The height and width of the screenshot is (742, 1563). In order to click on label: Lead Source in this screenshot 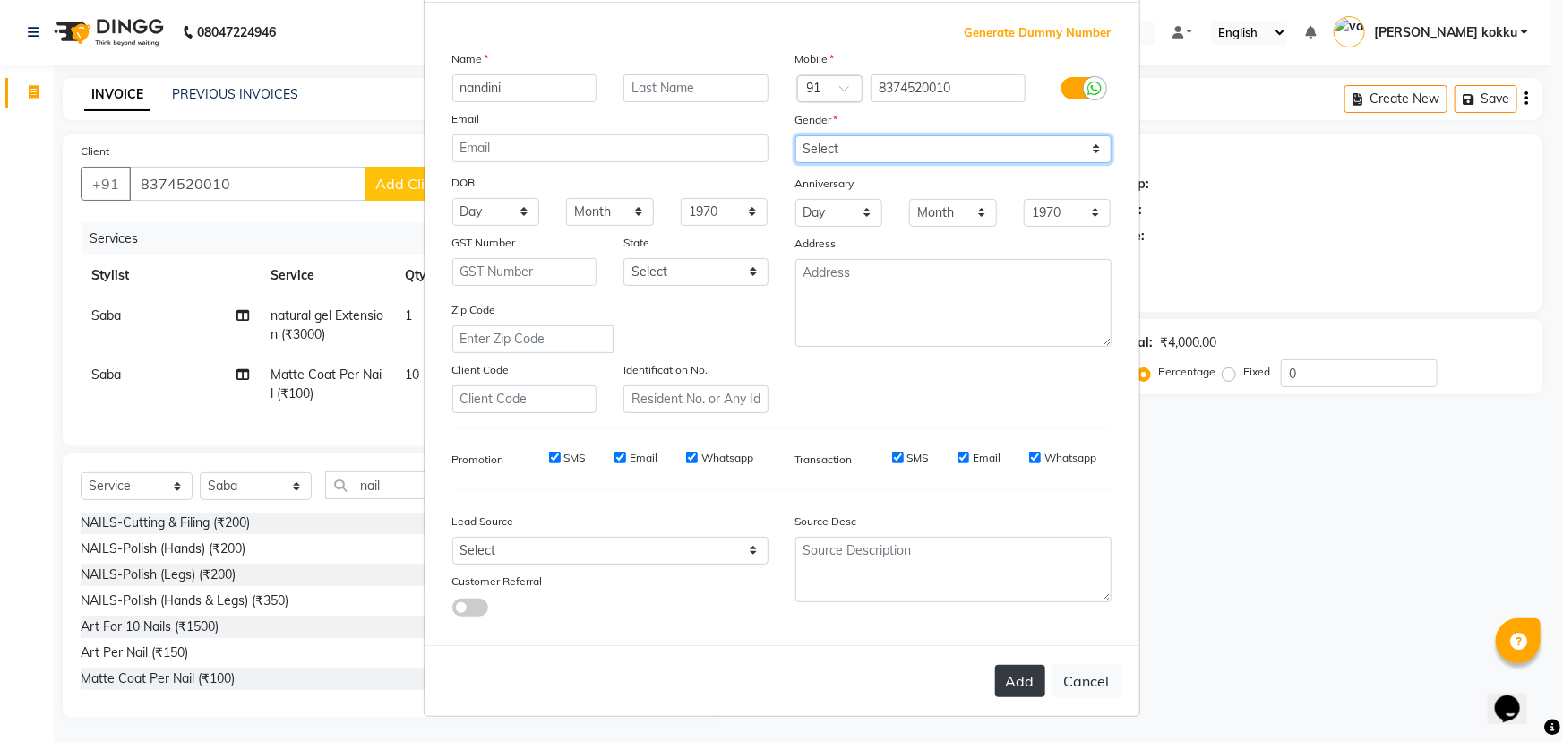, I will do `click(483, 521)`.